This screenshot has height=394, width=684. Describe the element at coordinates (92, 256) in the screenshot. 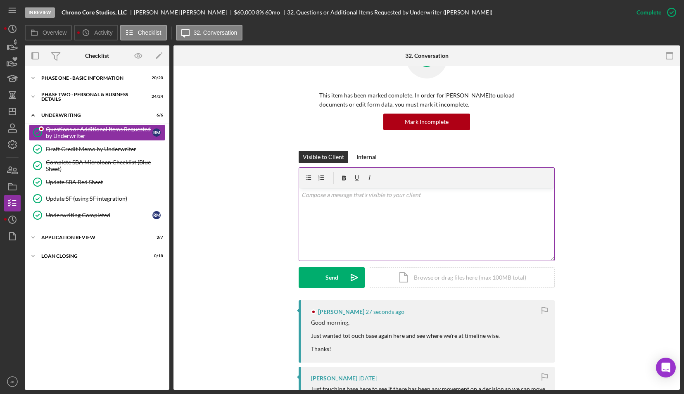

I see `div: Loan Closing` at that location.